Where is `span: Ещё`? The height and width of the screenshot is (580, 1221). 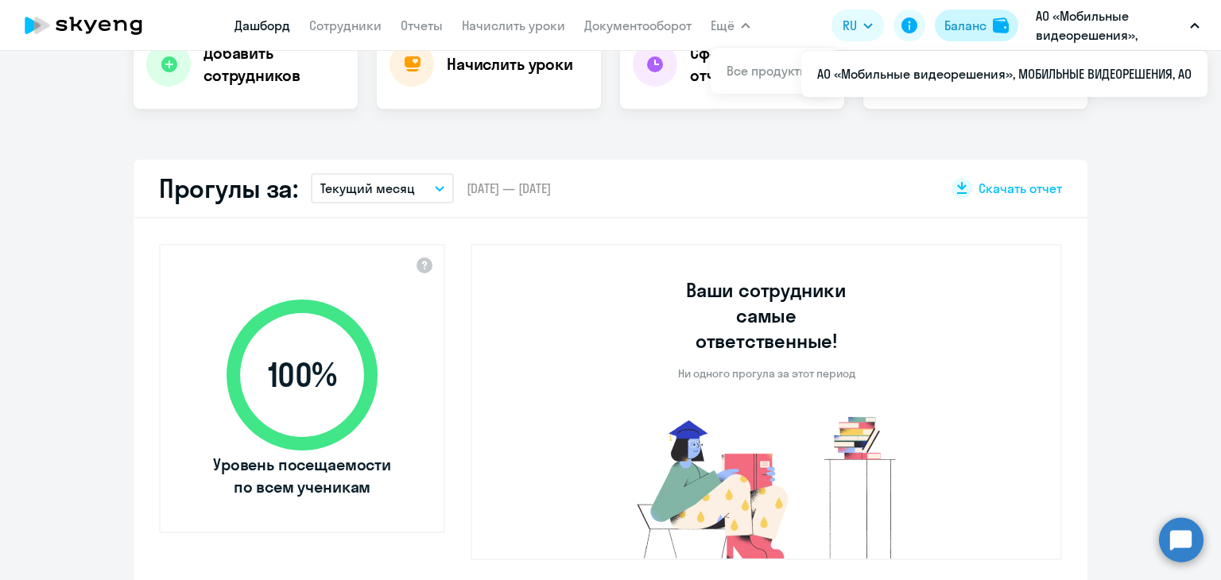 span: Ещё is located at coordinates (722, 25).